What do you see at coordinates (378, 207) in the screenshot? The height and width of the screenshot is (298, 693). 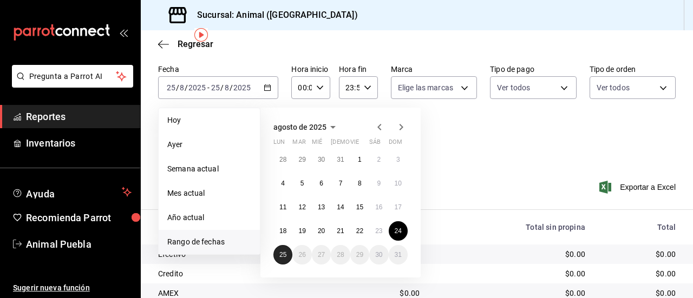 I see `abbr: 16 de agosto de 2025` at bounding box center [378, 207].